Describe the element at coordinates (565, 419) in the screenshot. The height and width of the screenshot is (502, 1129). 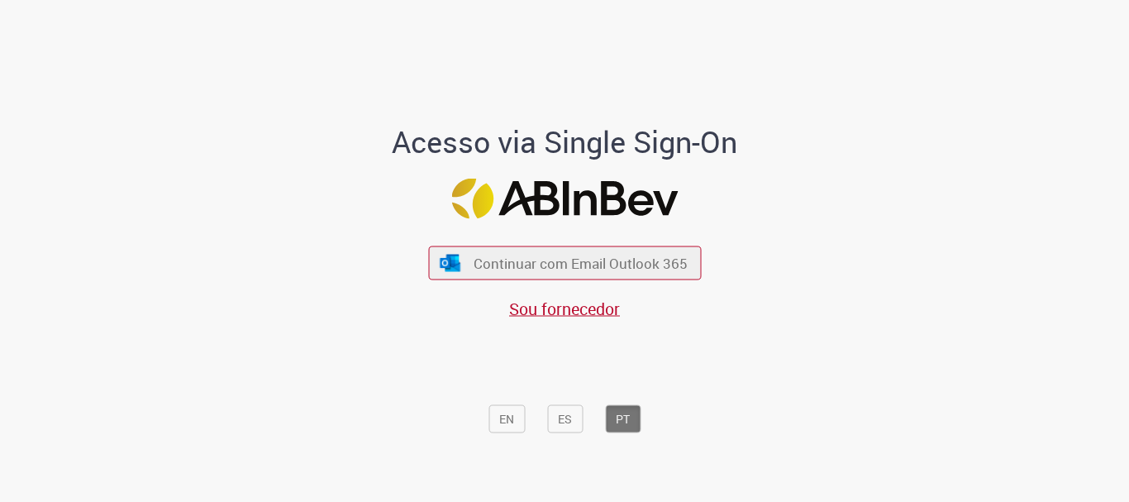
I see `button: ES` at that location.